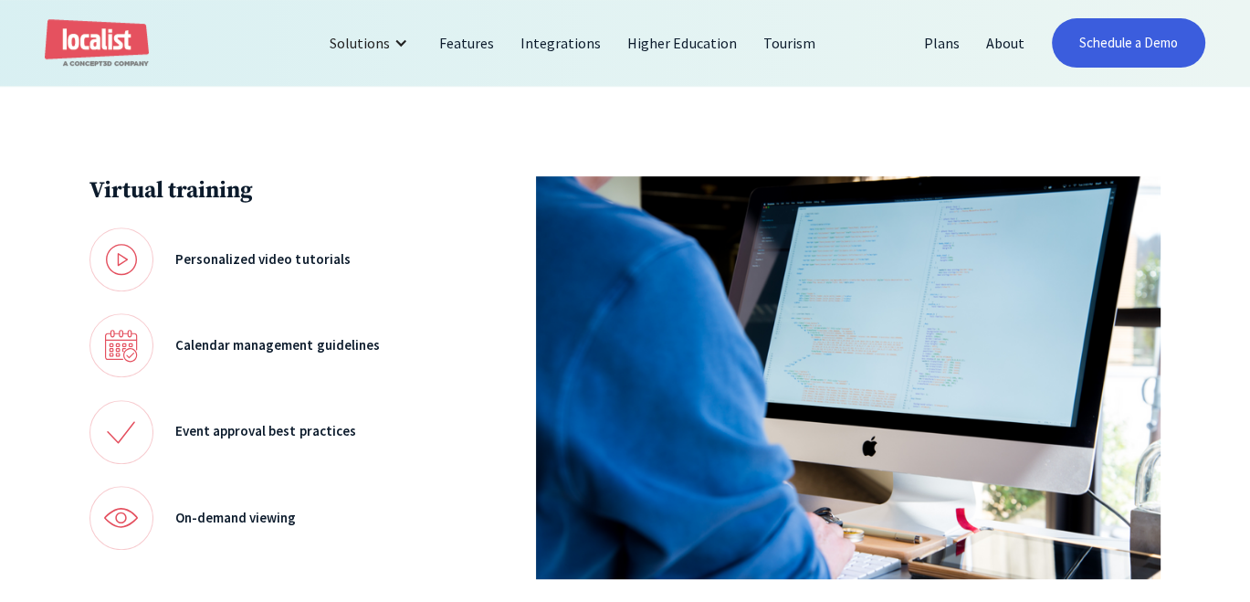  What do you see at coordinates (943, 43) in the screenshot?
I see `a: Plans` at bounding box center [943, 43].